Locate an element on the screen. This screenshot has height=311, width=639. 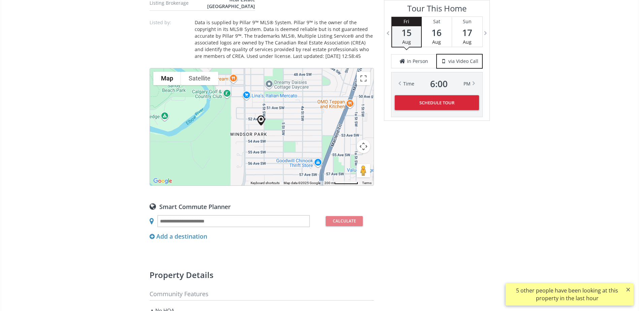
span: 200 m is located at coordinates (329, 183).